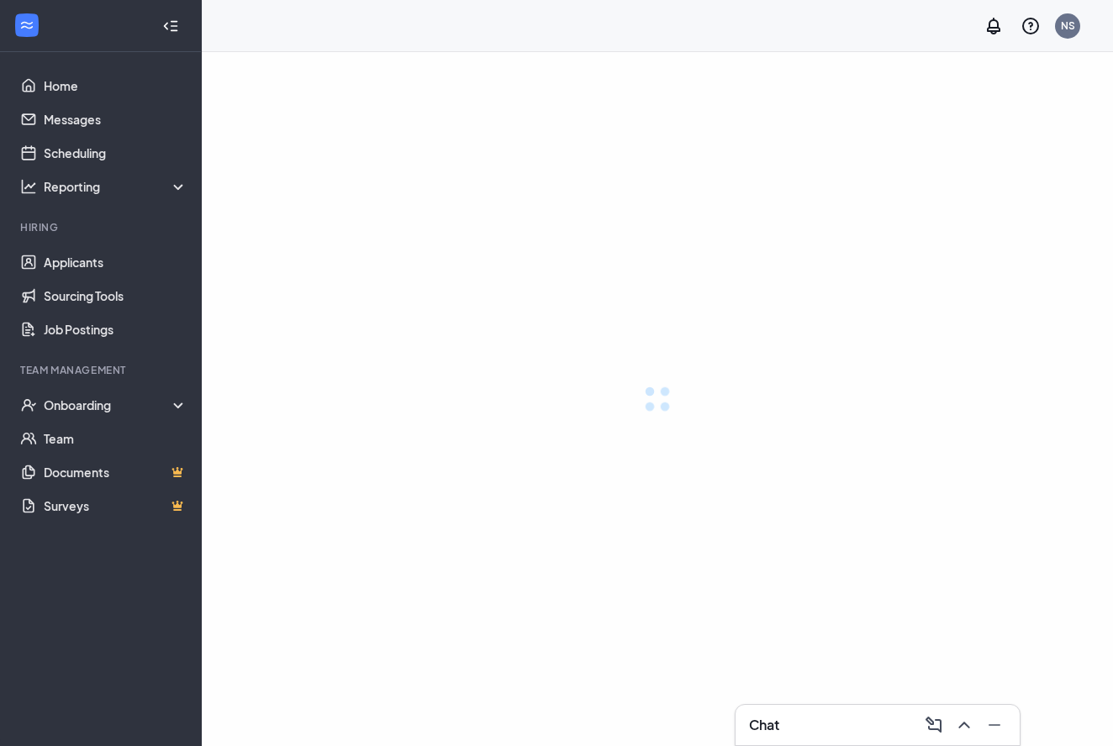  What do you see at coordinates (102, 227) in the screenshot?
I see `div: Hiring` at bounding box center [102, 227].